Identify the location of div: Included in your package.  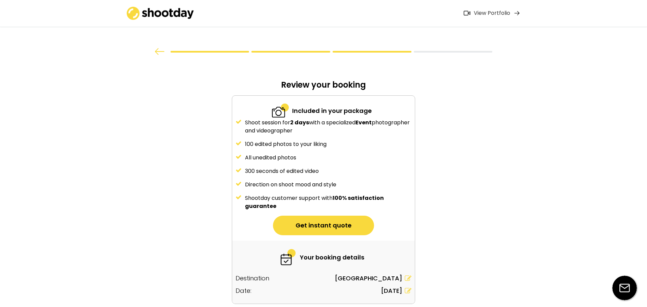
(332, 111).